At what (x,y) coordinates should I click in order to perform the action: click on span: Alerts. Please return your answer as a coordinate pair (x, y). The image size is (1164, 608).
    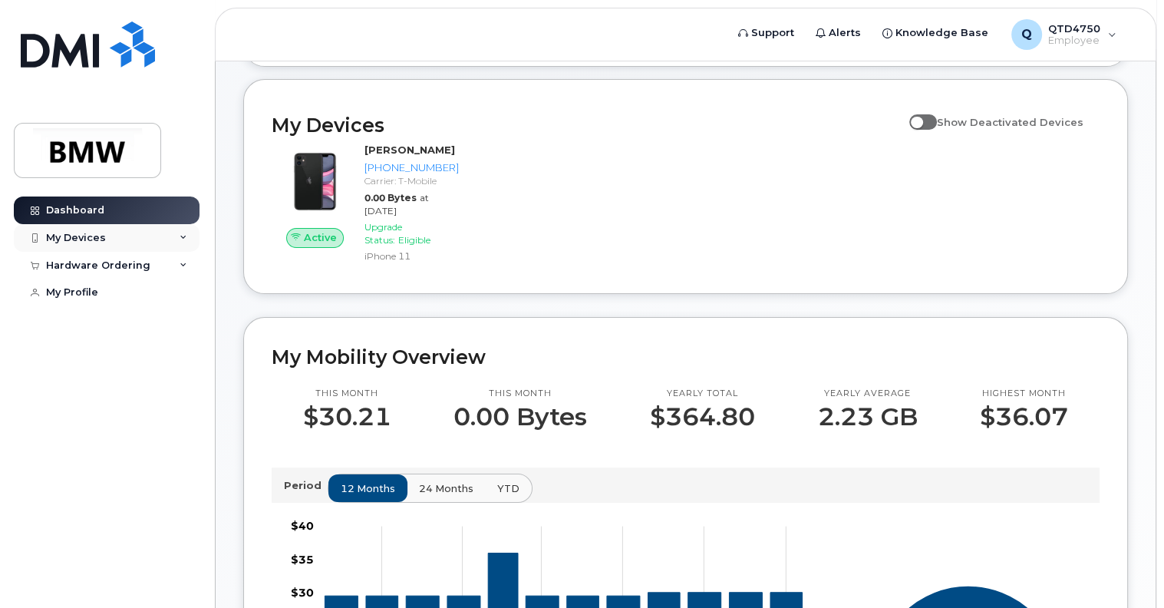
    Looking at the image, I should click on (845, 33).